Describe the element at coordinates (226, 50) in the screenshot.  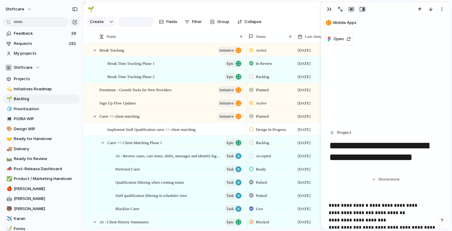
I see `span: initiative` at that location.